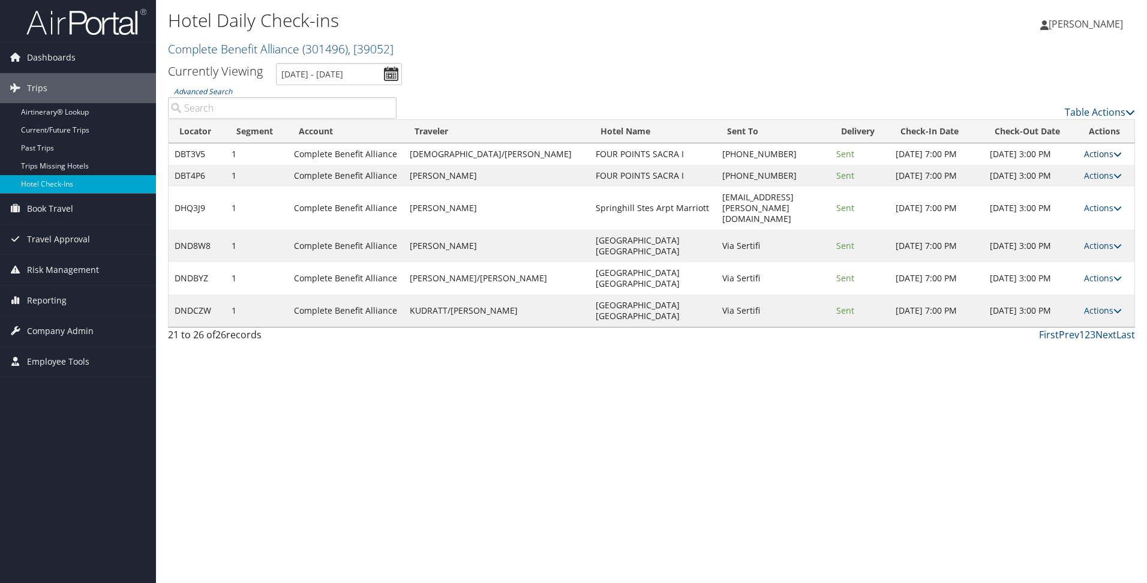 This screenshot has width=1147, height=583. I want to click on a: 3, so click(1092, 335).